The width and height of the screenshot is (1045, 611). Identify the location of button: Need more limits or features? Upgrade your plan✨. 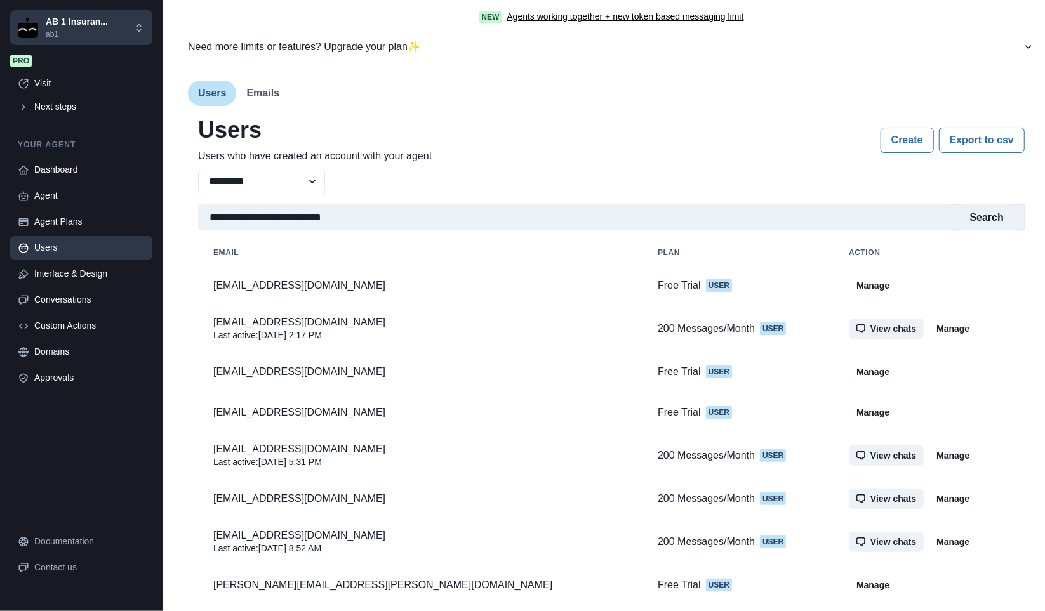
(611, 47).